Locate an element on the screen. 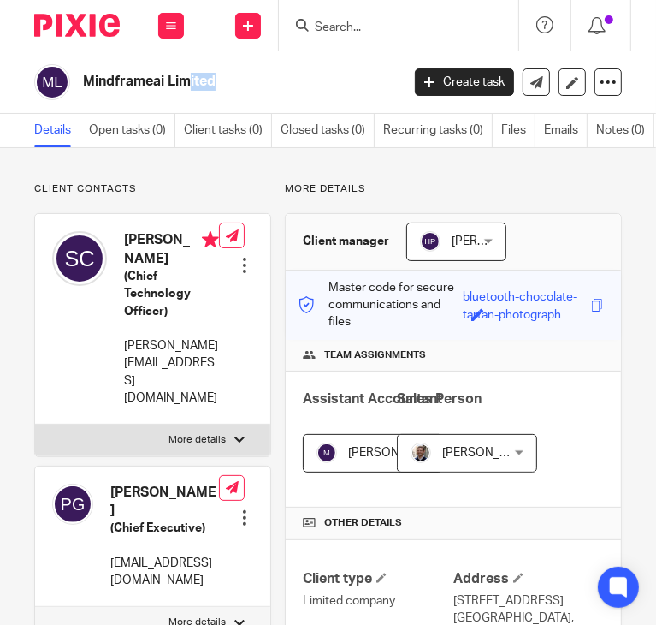 The height and width of the screenshot is (625, 656). a: Client tasks (0) is located at coordinates (228, 130).